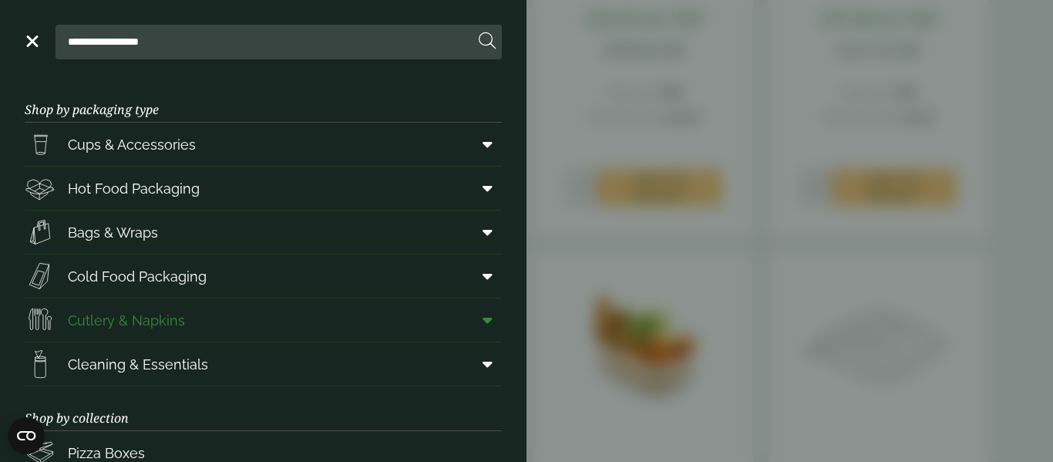 This screenshot has height=462, width=1053. What do you see at coordinates (137, 276) in the screenshot?
I see `span: Cold Food Packaging` at bounding box center [137, 276].